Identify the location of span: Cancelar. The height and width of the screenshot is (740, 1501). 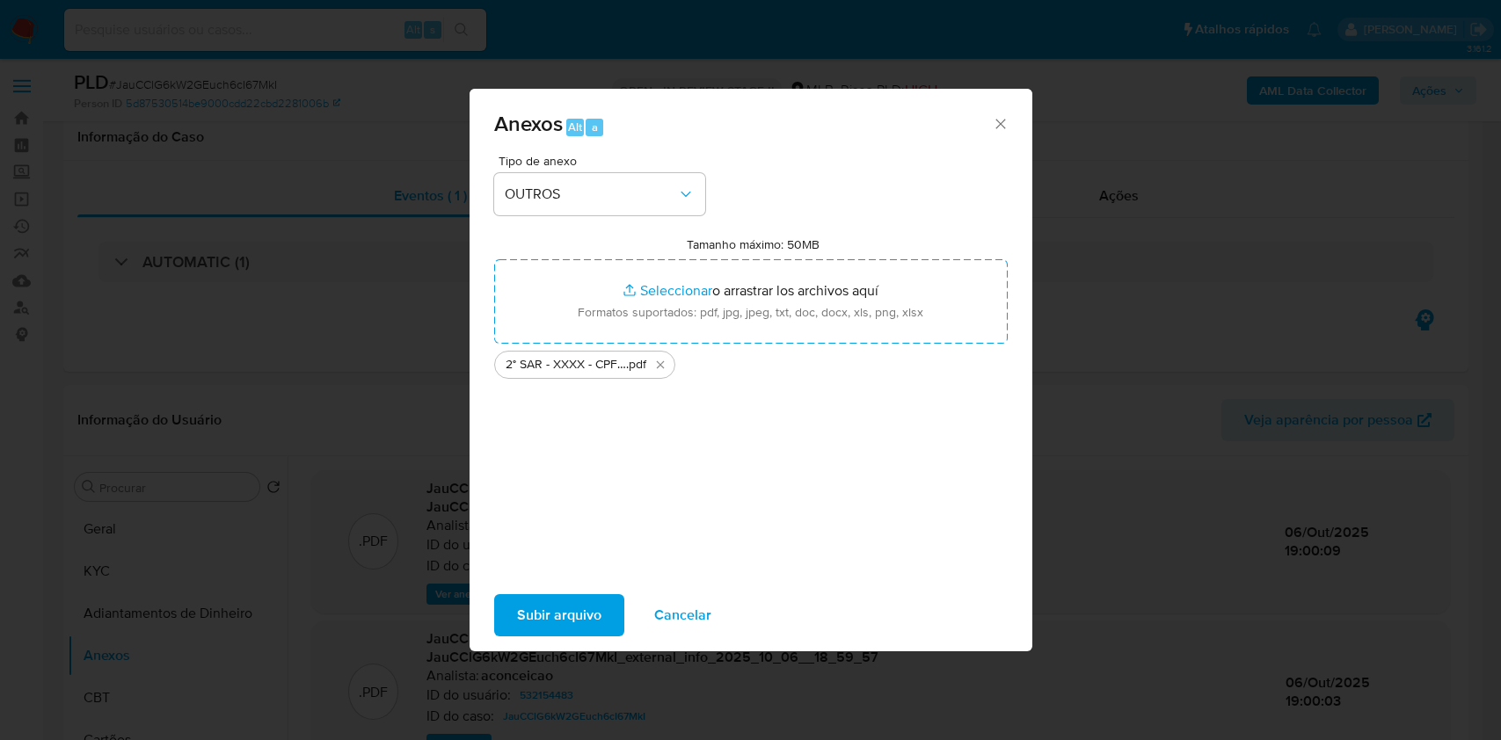
(682, 616).